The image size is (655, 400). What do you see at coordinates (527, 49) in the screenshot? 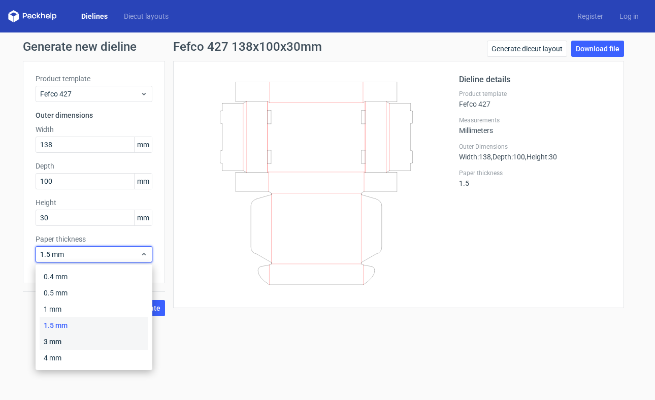
I see `a: Generate diecut layout` at bounding box center [527, 49].